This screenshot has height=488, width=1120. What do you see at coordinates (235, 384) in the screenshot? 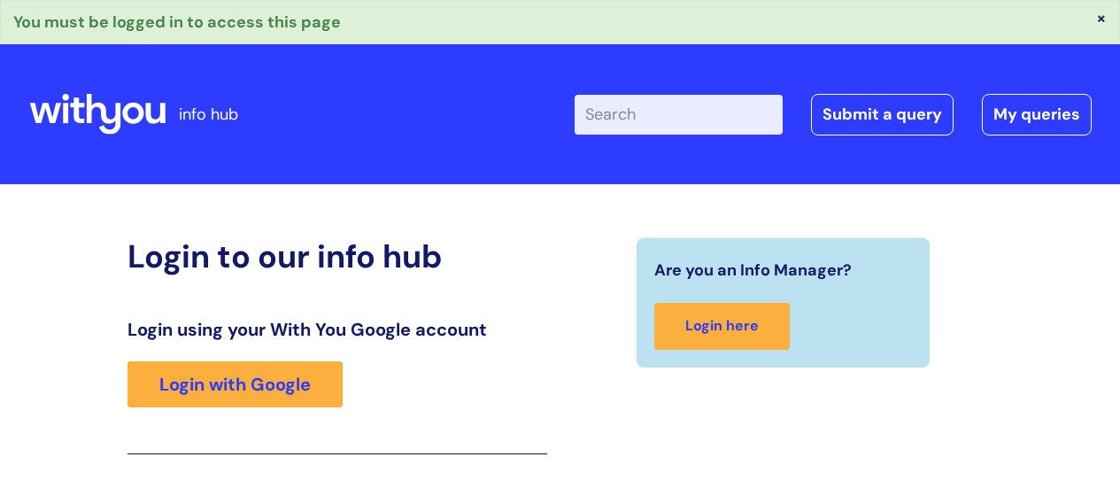
I see `a: Login with Google` at bounding box center [235, 384].